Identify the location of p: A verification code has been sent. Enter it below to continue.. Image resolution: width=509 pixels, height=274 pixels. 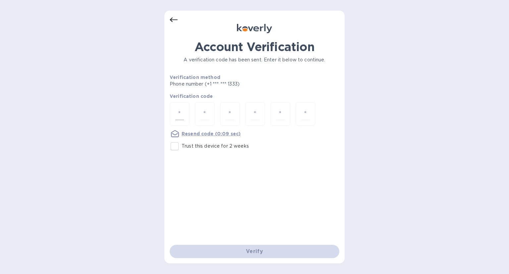
(254, 60).